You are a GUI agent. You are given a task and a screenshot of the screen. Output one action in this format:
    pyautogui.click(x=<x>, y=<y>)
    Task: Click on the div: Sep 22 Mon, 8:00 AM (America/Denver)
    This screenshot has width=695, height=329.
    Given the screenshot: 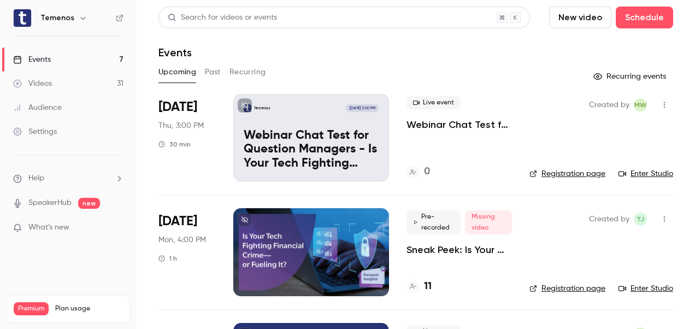 What is the action you would take?
    pyautogui.click(x=187, y=252)
    